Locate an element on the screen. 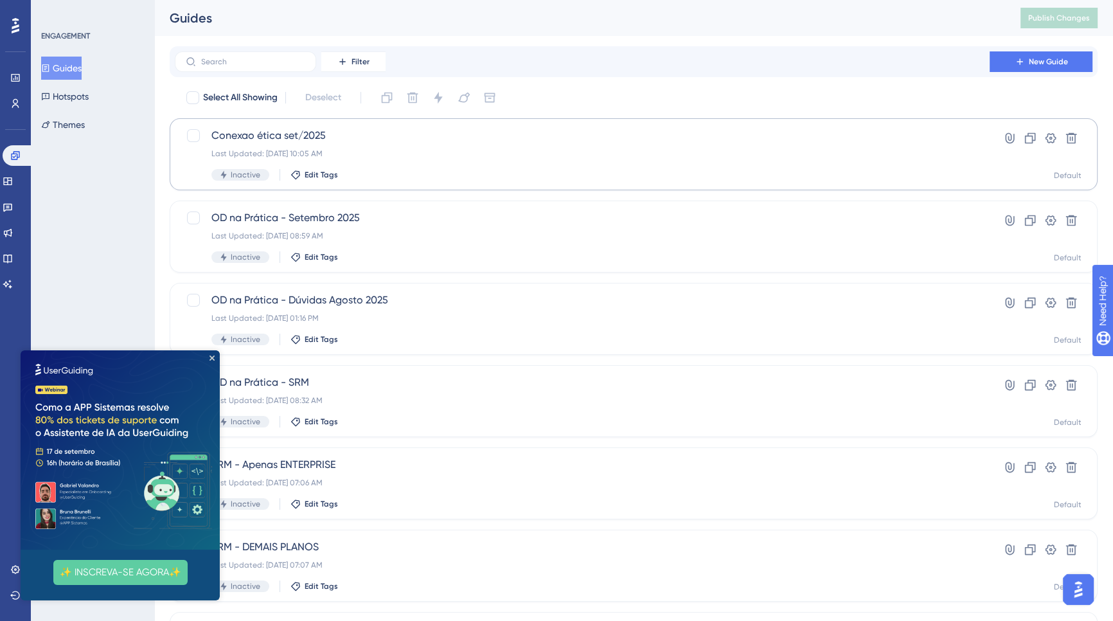 The image size is (1113, 621). button: Filter is located at coordinates (354, 62).